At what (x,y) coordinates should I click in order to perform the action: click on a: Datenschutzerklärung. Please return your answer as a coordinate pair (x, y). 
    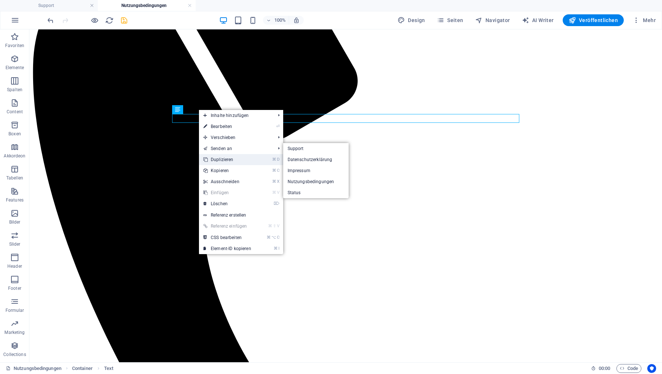
    Looking at the image, I should click on (316, 160).